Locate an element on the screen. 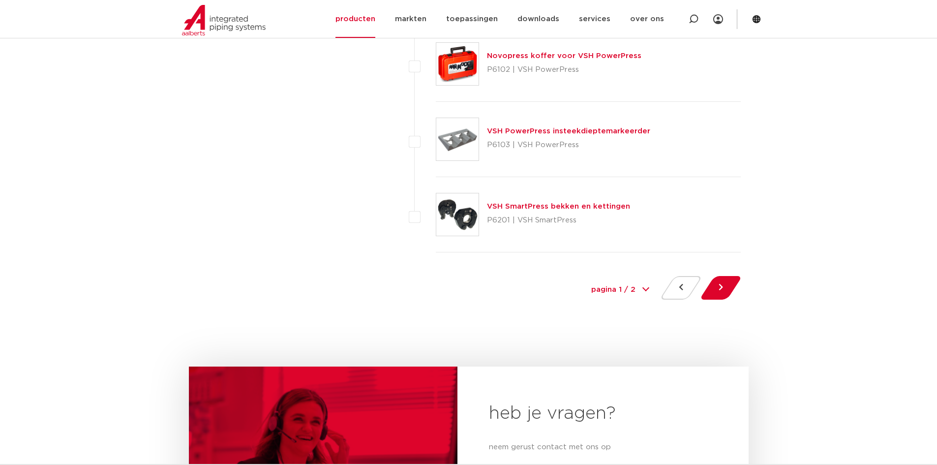 This screenshot has height=465, width=937. p: P6103 | VSH PowerPress is located at coordinates (568, 145).